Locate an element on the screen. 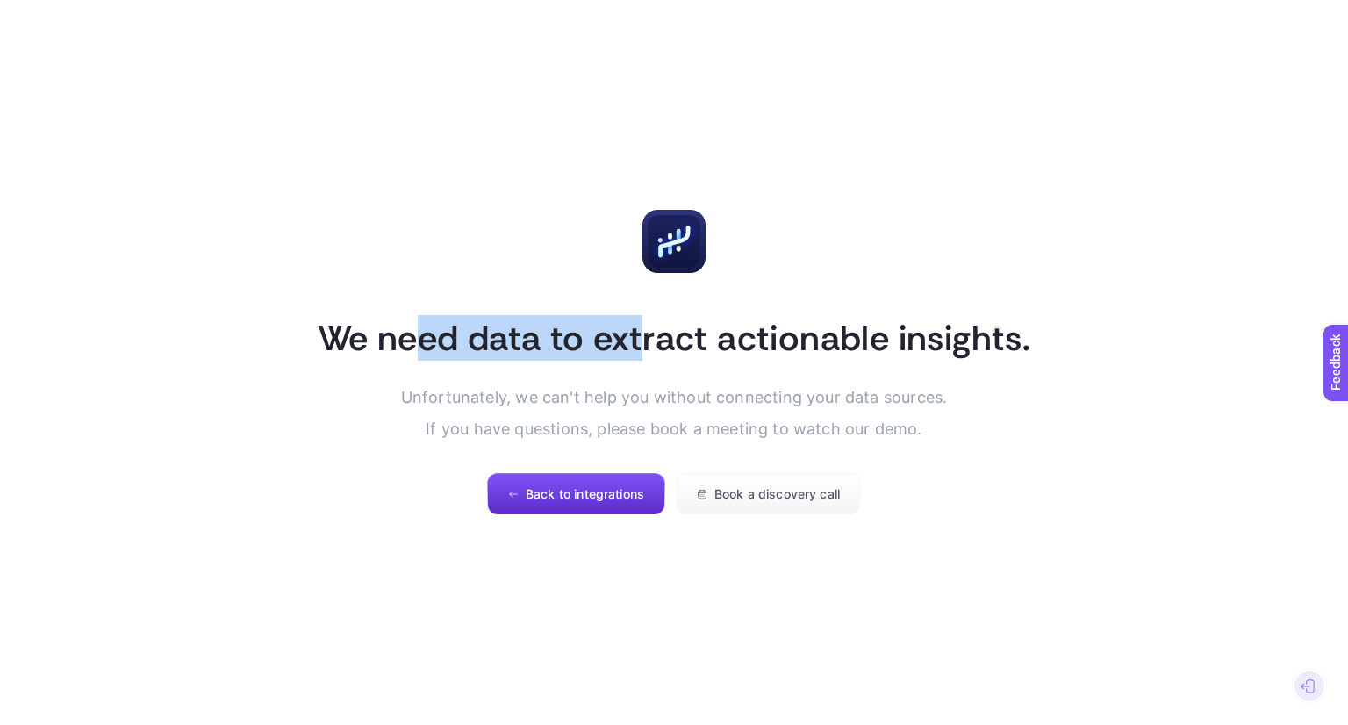 The image size is (1348, 725). span: Back to integrations is located at coordinates (585, 494).